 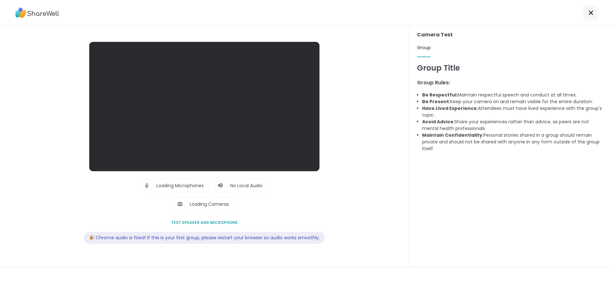 What do you see at coordinates (515, 112) in the screenshot?
I see `li: Attendees must have lived experience with the group's topic.` at bounding box center [515, 112].